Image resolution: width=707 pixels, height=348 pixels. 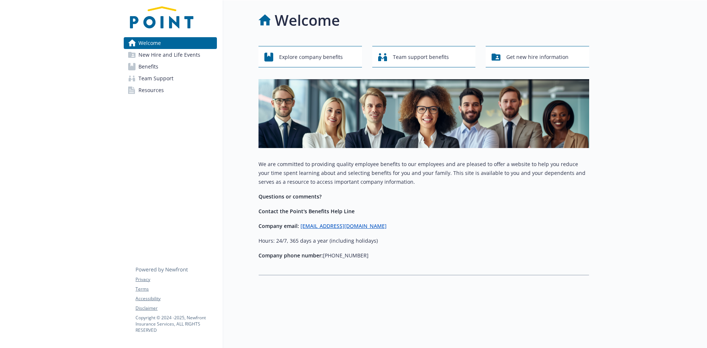 What do you see at coordinates (279, 226) in the screenshot?
I see `strong: Company email:` at bounding box center [279, 226].